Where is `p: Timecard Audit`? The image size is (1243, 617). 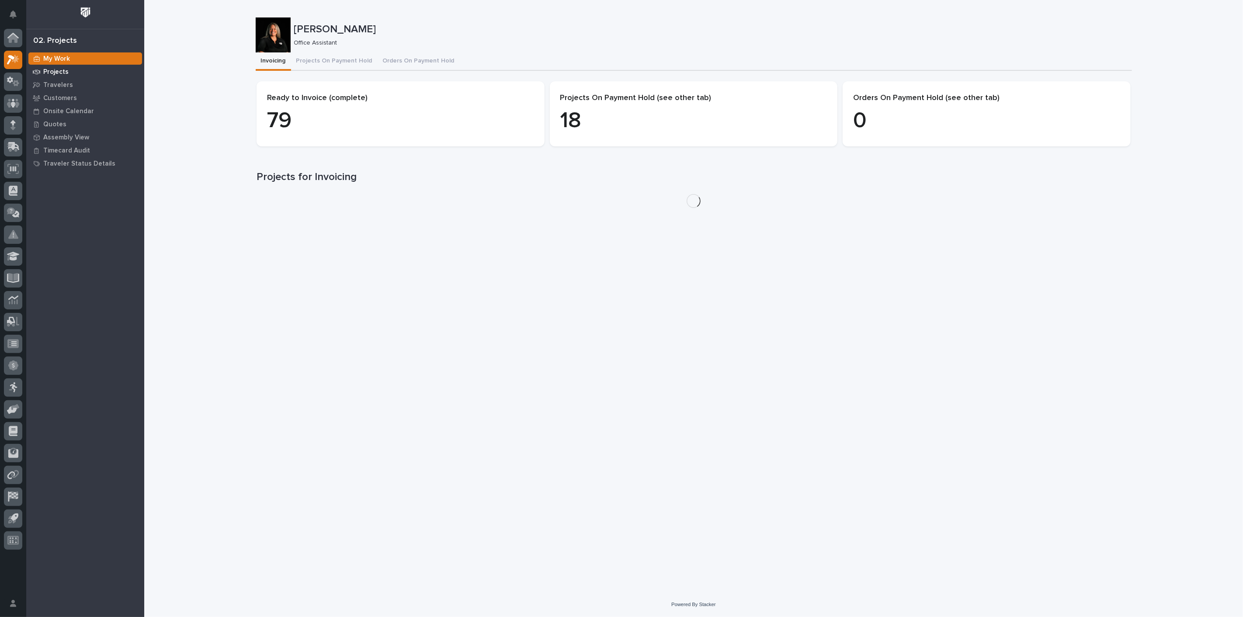 p: Timecard Audit is located at coordinates (66, 151).